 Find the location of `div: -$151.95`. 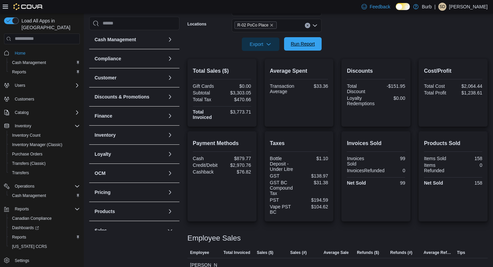

div: -$151.95 is located at coordinates (391, 86).